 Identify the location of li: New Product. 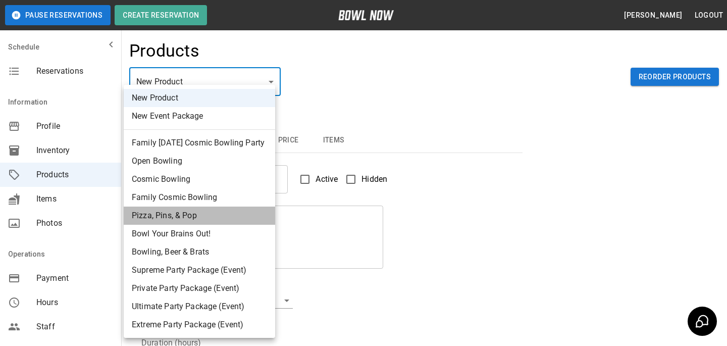
(200, 98).